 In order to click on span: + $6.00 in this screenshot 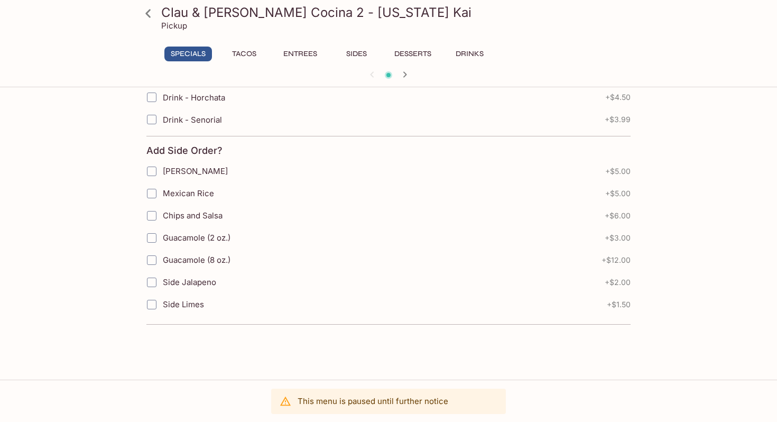, I will do `click(617, 216)`.